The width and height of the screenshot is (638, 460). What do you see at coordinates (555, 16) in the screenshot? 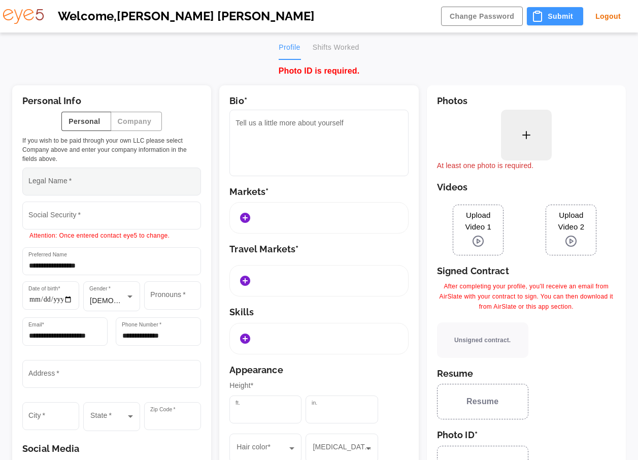
I see `button: Submit` at bounding box center [555, 16].